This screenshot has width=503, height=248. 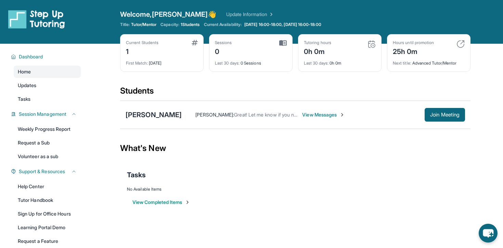 What do you see at coordinates (46, 57) in the screenshot?
I see `button: Dashboard` at bounding box center [46, 57].